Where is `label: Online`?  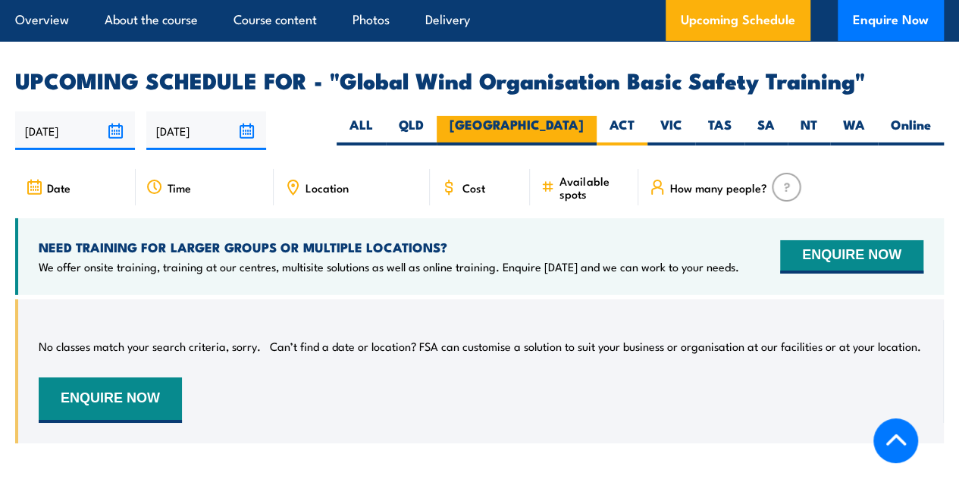
label: Online is located at coordinates (910, 130).